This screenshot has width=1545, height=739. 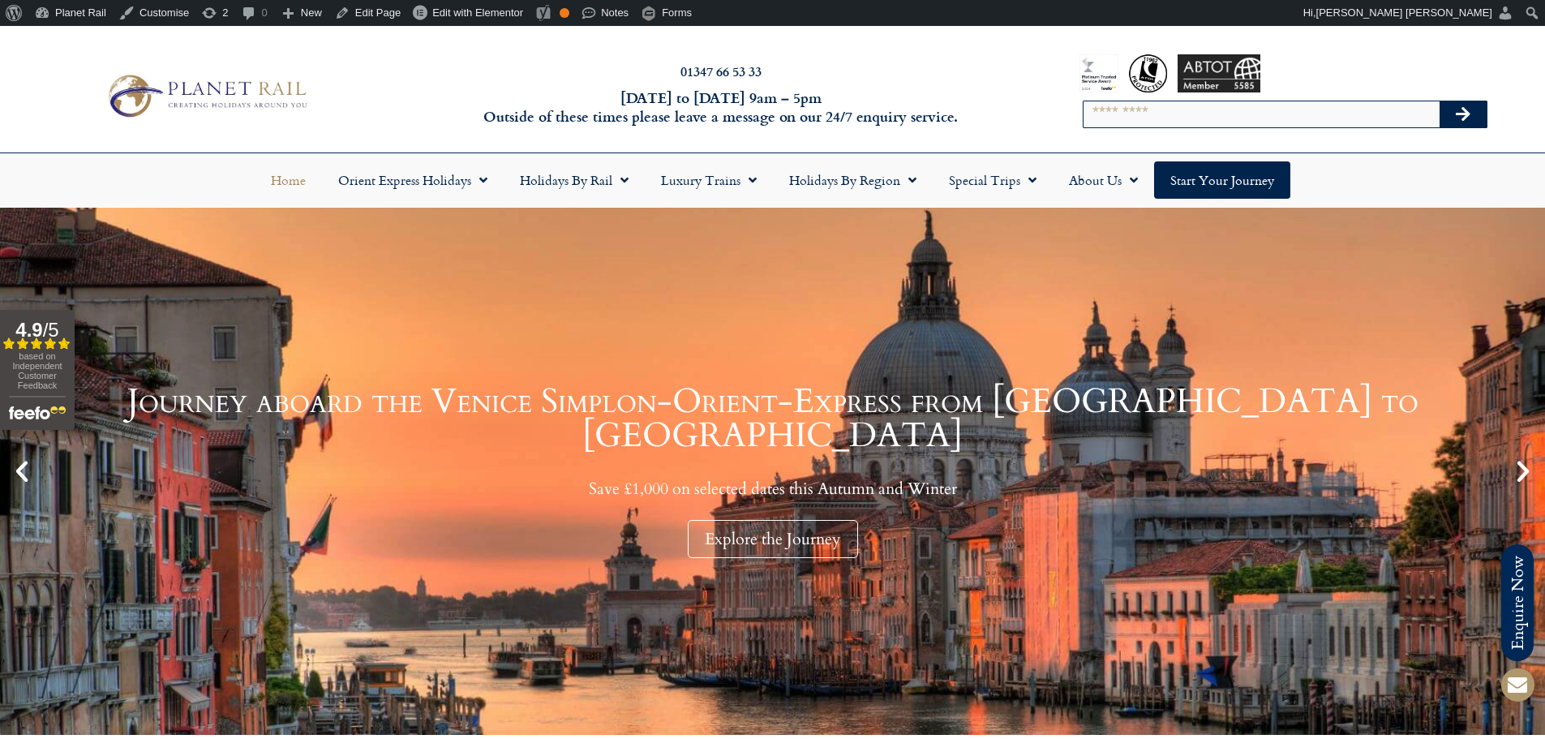 I want to click on a: Start your Journey, so click(x=1222, y=180).